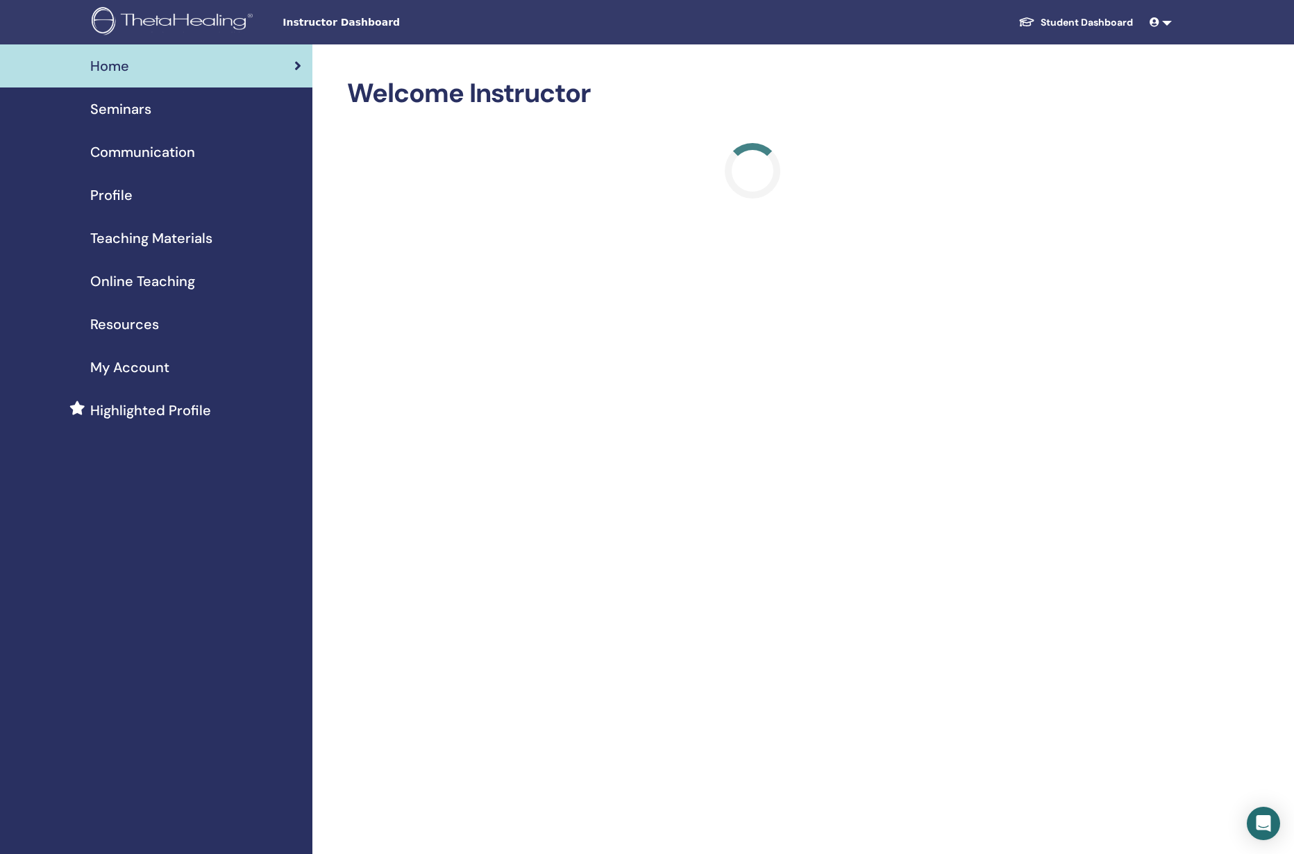 This screenshot has width=1294, height=854. Describe the element at coordinates (142, 152) in the screenshot. I see `span: Communication` at that location.